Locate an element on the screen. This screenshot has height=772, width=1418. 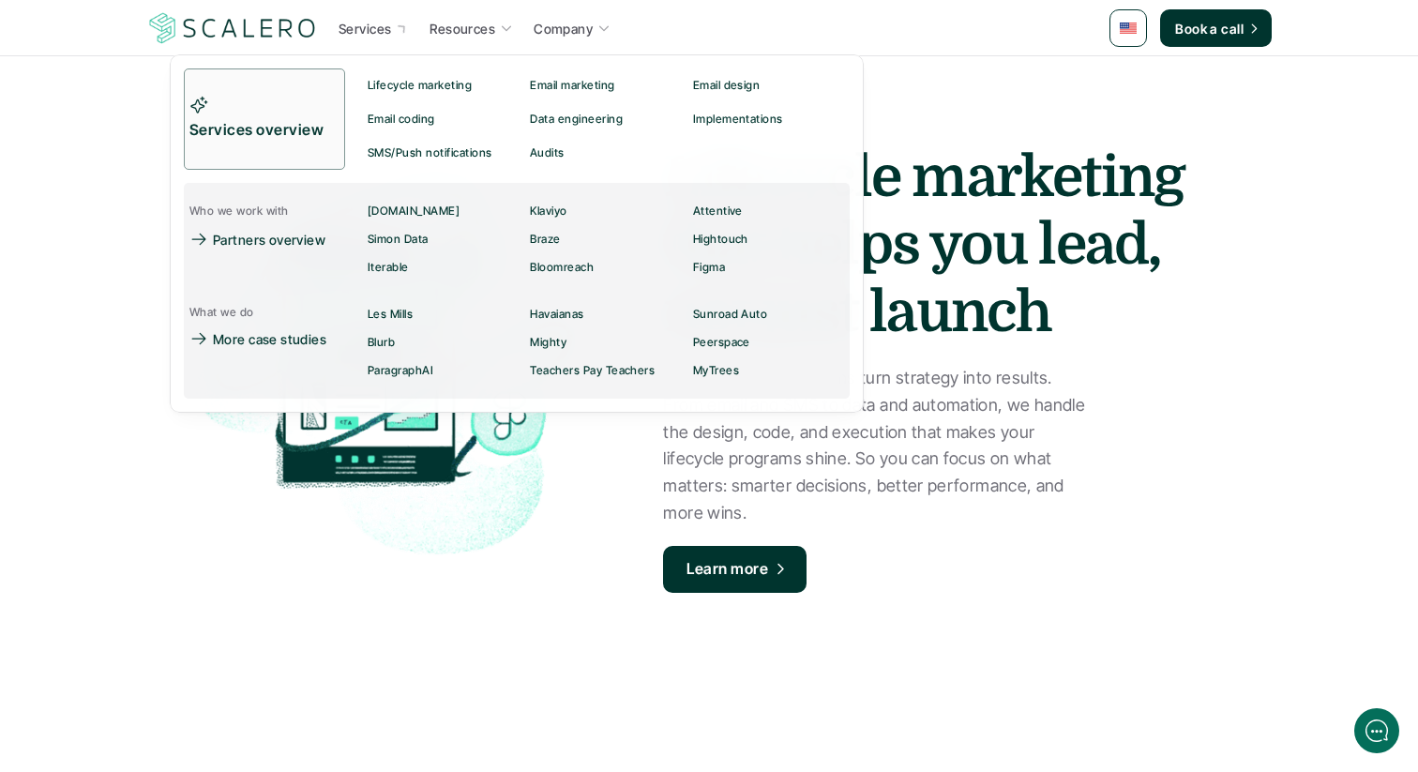
p: Teachers Pay Teachers is located at coordinates (592, 370).